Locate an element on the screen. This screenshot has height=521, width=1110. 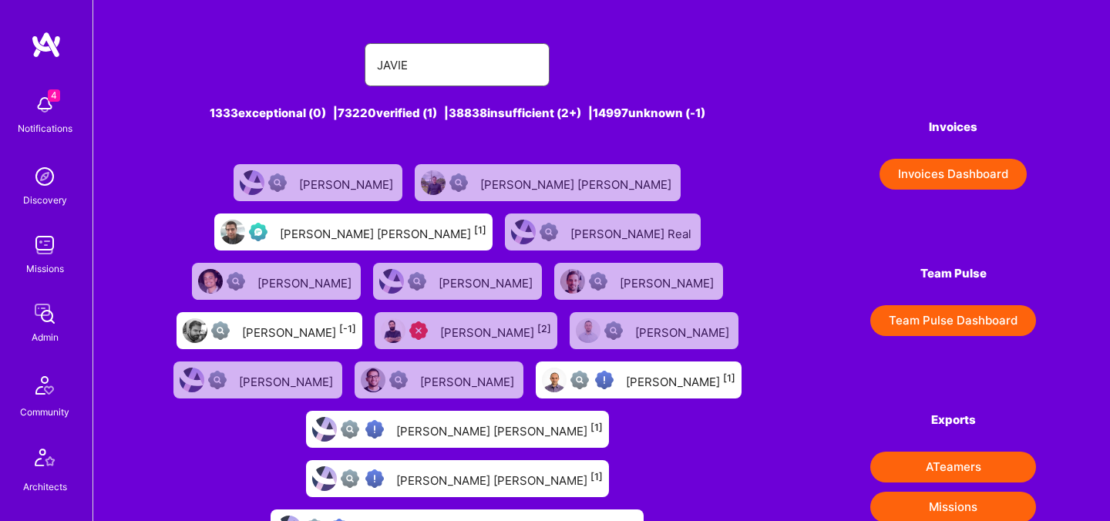
input: Search for an A-Teamer is located at coordinates (457, 65).